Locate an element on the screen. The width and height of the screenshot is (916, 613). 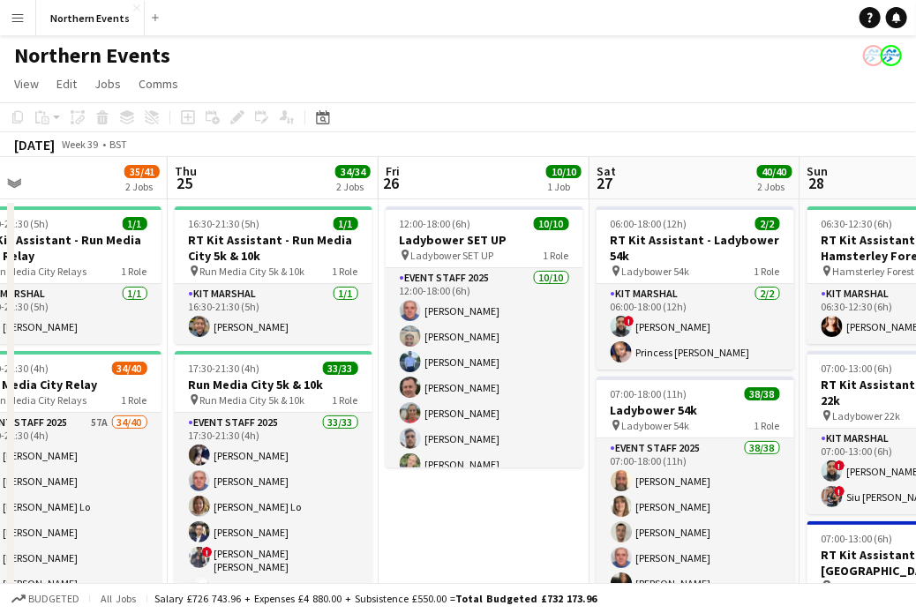
span: Ladybower SET UP is located at coordinates (453, 255).